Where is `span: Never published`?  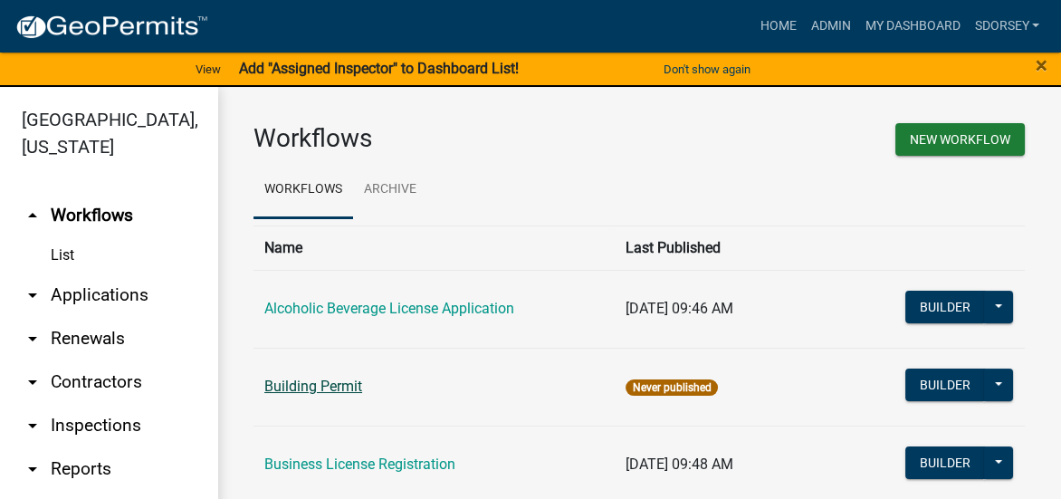 span: Never published is located at coordinates (671, 388).